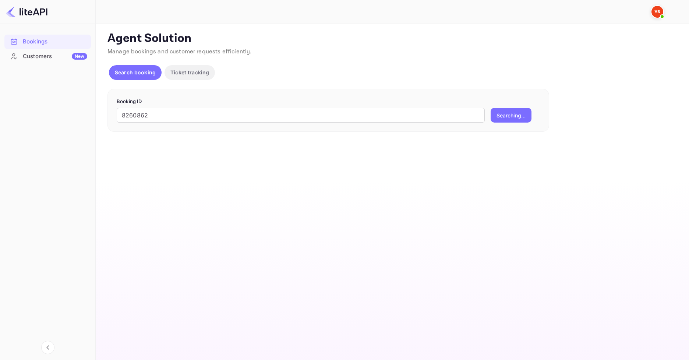 The width and height of the screenshot is (689, 360). Describe the element at coordinates (26, 12) in the screenshot. I see `img: LiteAPI logo` at that location.